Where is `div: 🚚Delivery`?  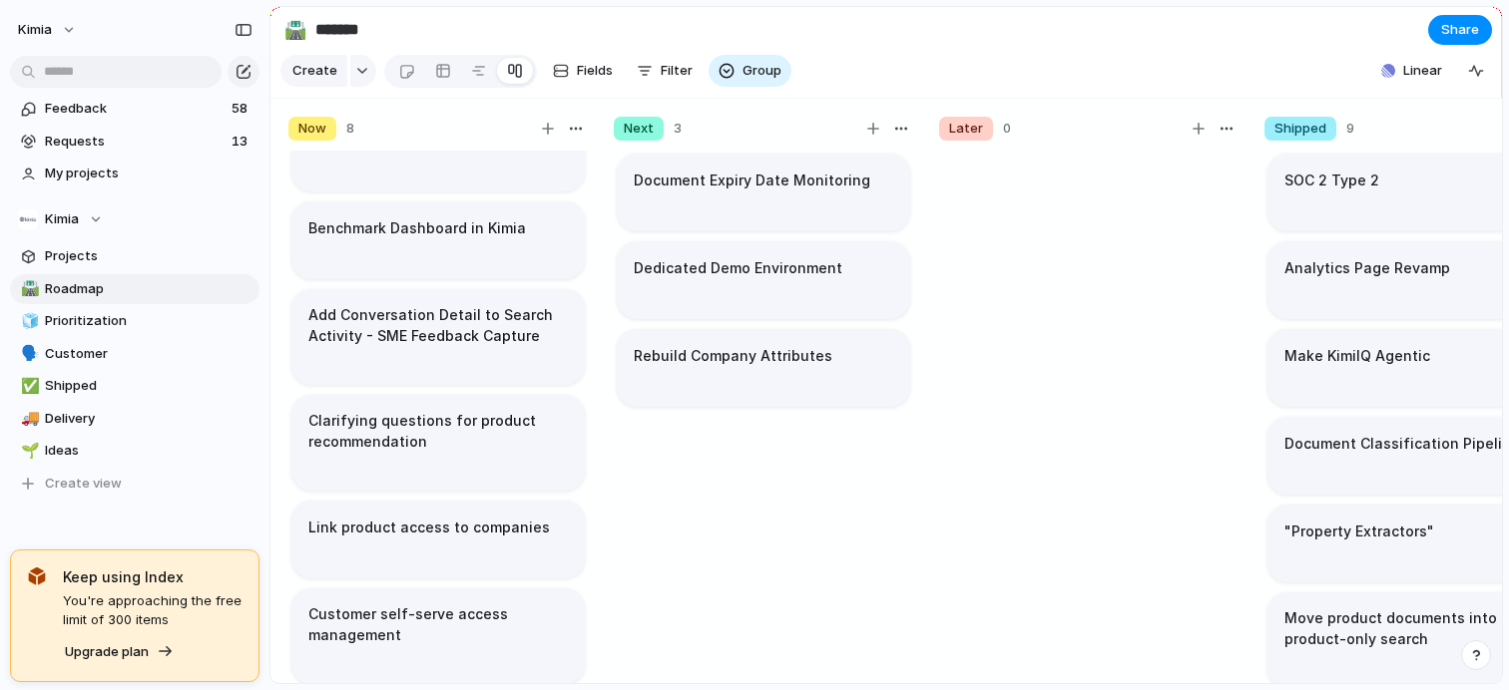
div: 🚚Delivery is located at coordinates (135, 419).